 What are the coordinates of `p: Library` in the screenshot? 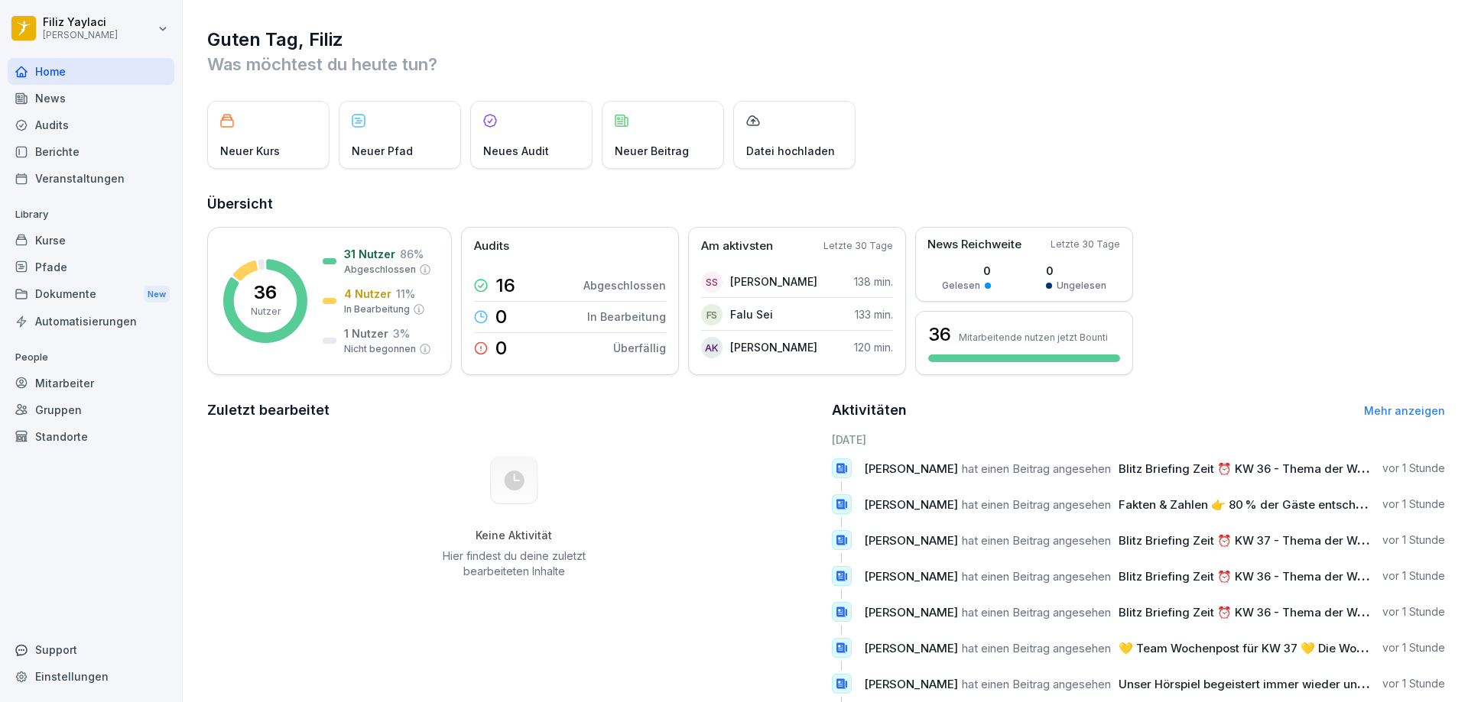 It's located at (91, 215).